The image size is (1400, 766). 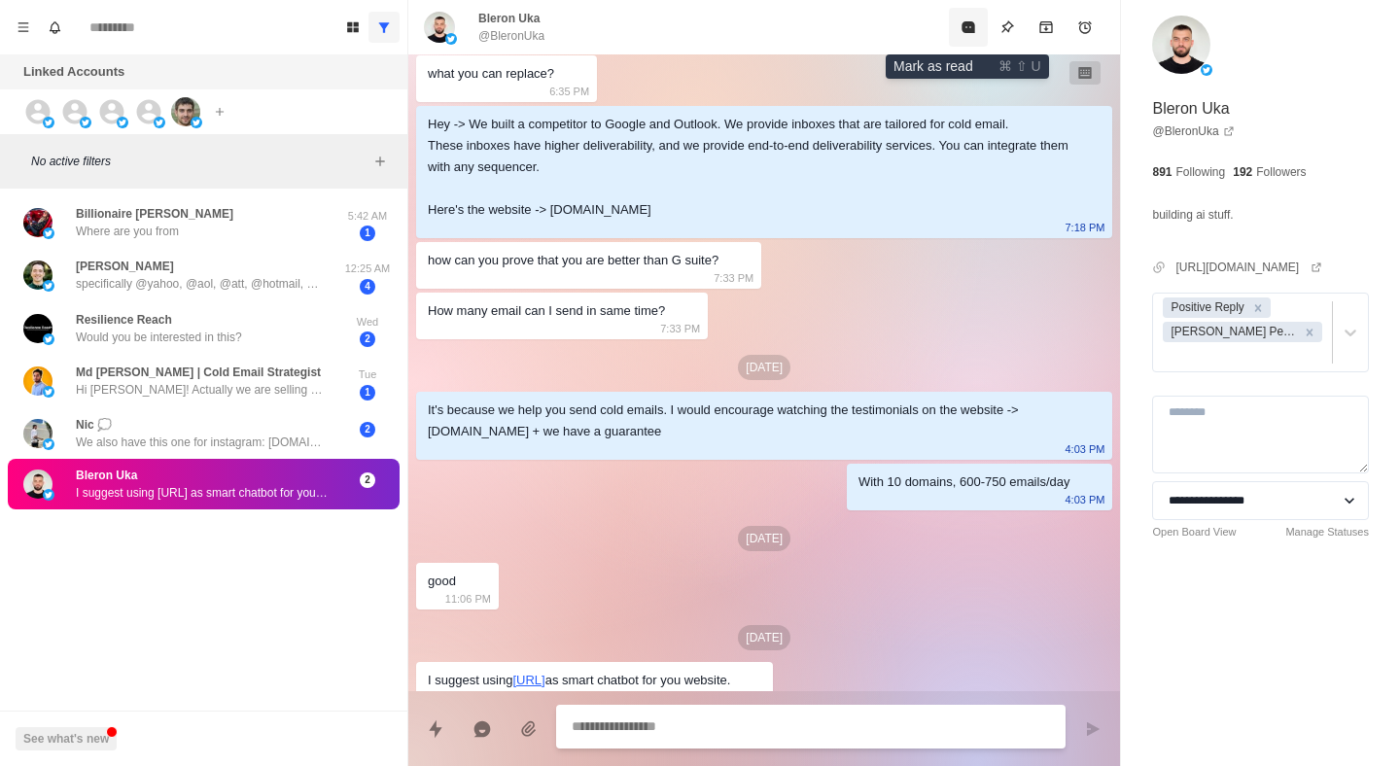 I want to click on div: what you can replace?, so click(x=491, y=74).